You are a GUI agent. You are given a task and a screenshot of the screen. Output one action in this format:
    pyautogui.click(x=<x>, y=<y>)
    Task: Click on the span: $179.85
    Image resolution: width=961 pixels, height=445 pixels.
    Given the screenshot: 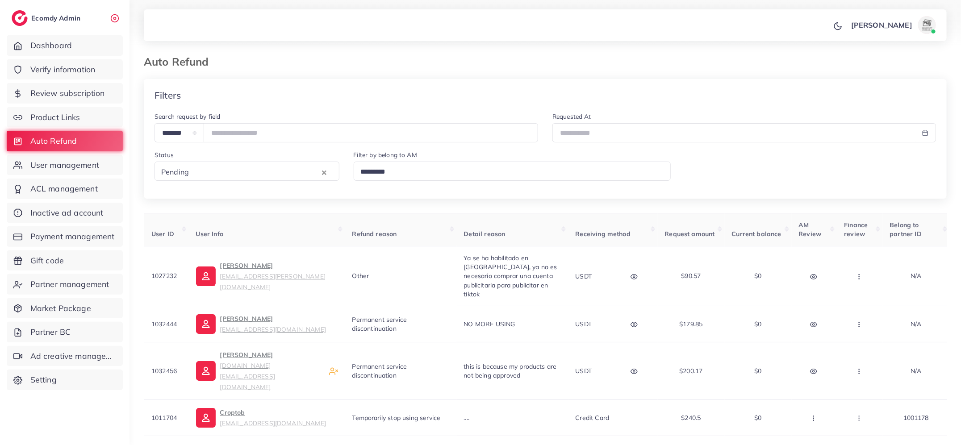 What is the action you would take?
    pyautogui.click(x=691, y=324)
    